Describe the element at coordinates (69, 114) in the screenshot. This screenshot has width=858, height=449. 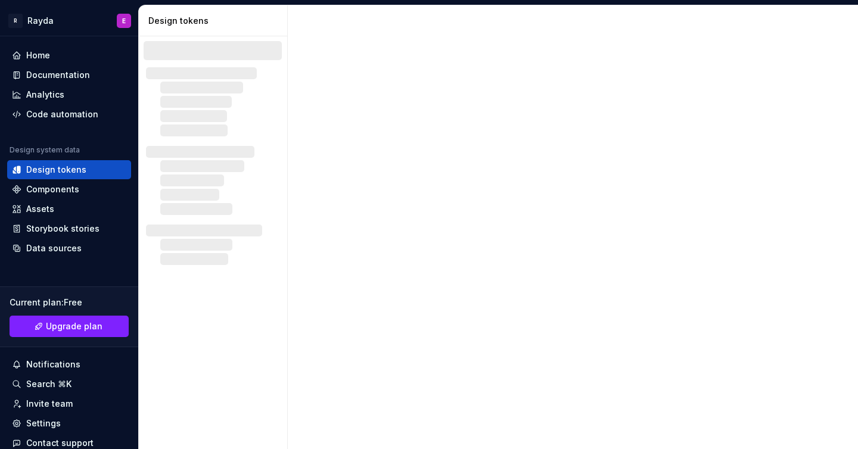
I see `a: Code automation` at that location.